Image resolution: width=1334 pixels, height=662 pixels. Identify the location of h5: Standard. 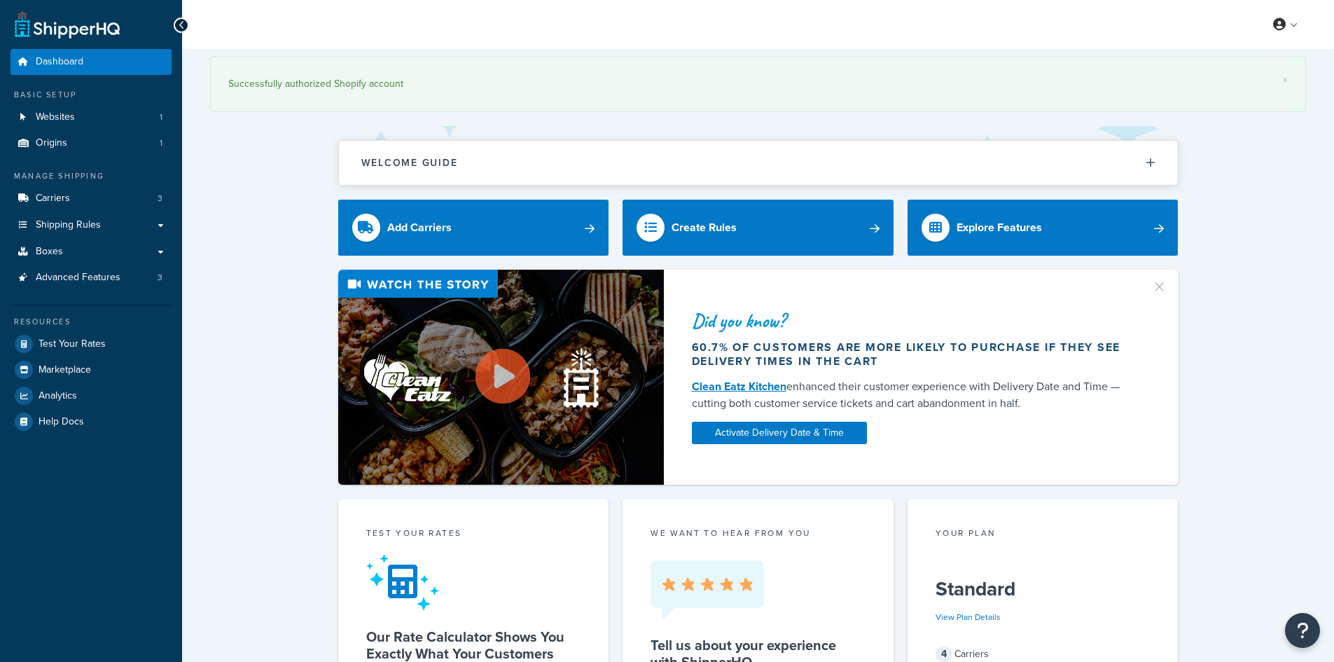
(1042, 589).